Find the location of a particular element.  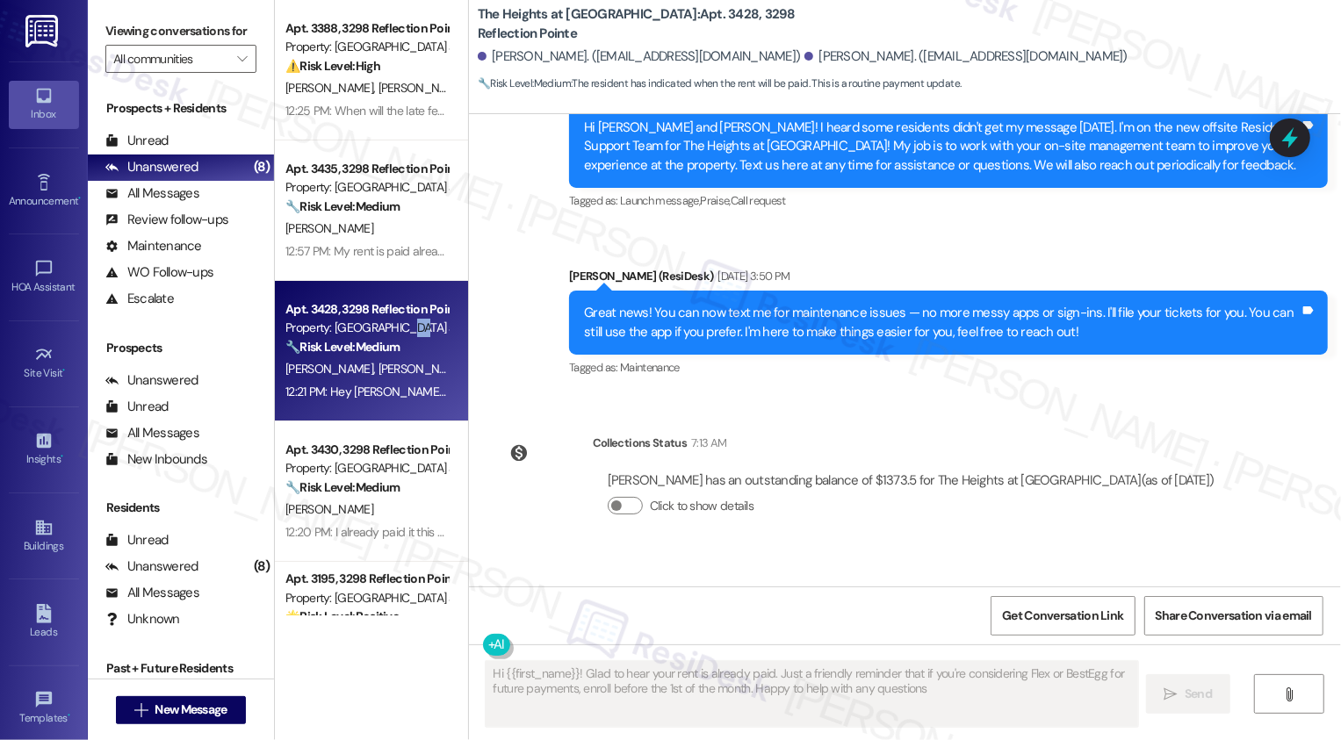

a: HOA Assistant is located at coordinates (44, 278).